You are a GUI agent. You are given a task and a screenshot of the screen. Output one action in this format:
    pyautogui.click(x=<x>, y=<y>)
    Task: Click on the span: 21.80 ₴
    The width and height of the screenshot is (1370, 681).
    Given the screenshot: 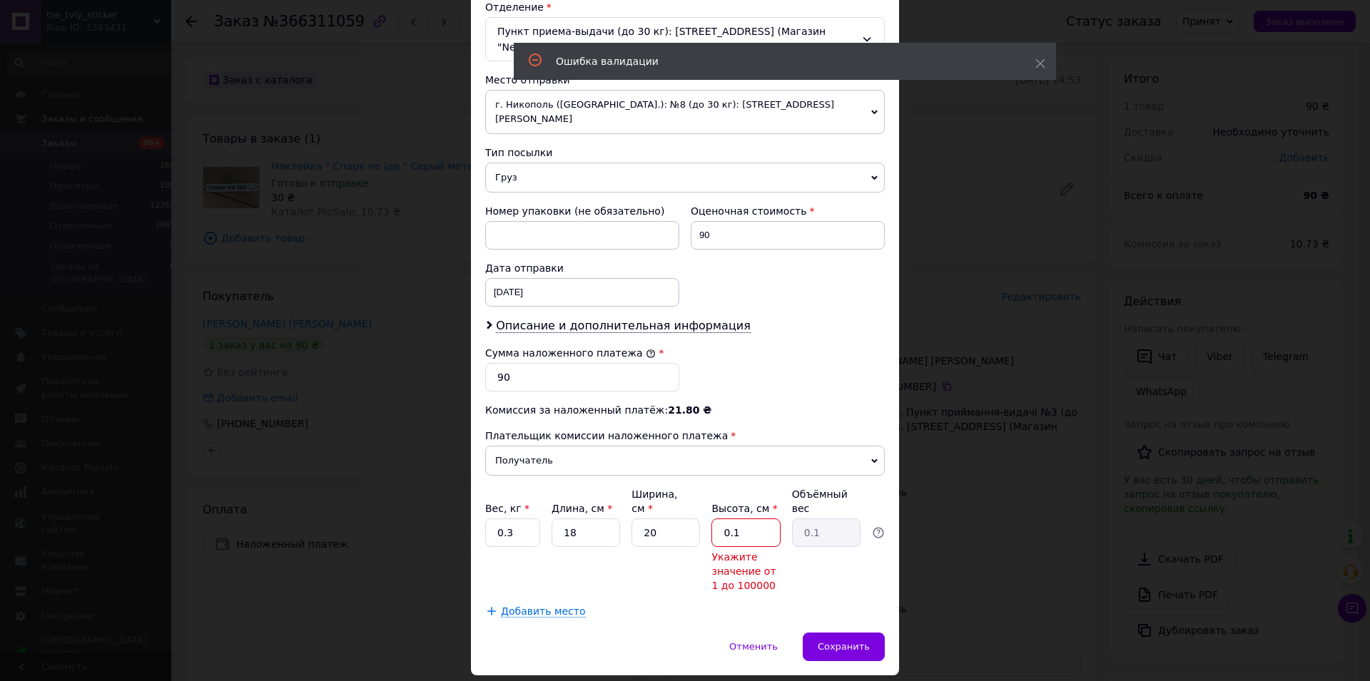 What is the action you would take?
    pyautogui.click(x=689, y=410)
    